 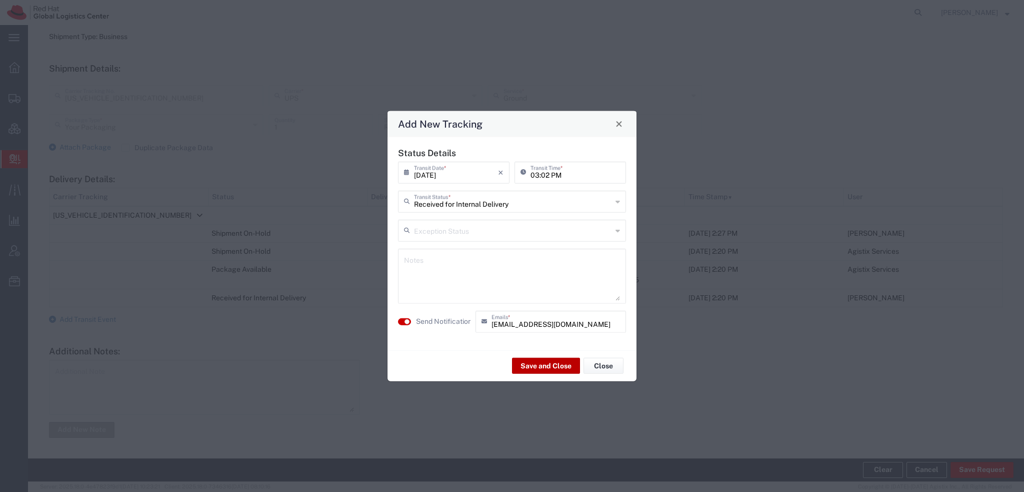 What do you see at coordinates (440, 124) in the screenshot?
I see `h4: Add New Tracking` at bounding box center [440, 124].